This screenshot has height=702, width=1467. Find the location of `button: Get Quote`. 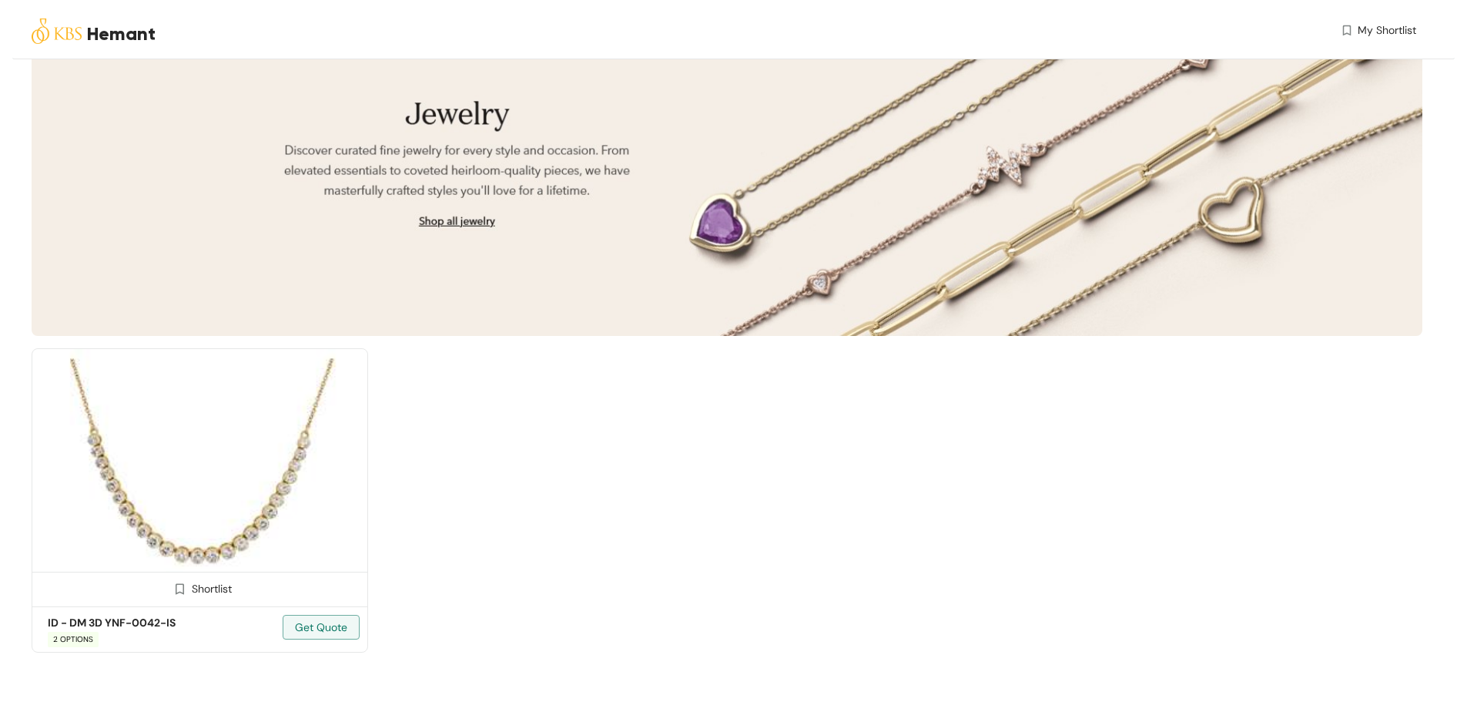

button: Get Quote is located at coordinates (321, 627).